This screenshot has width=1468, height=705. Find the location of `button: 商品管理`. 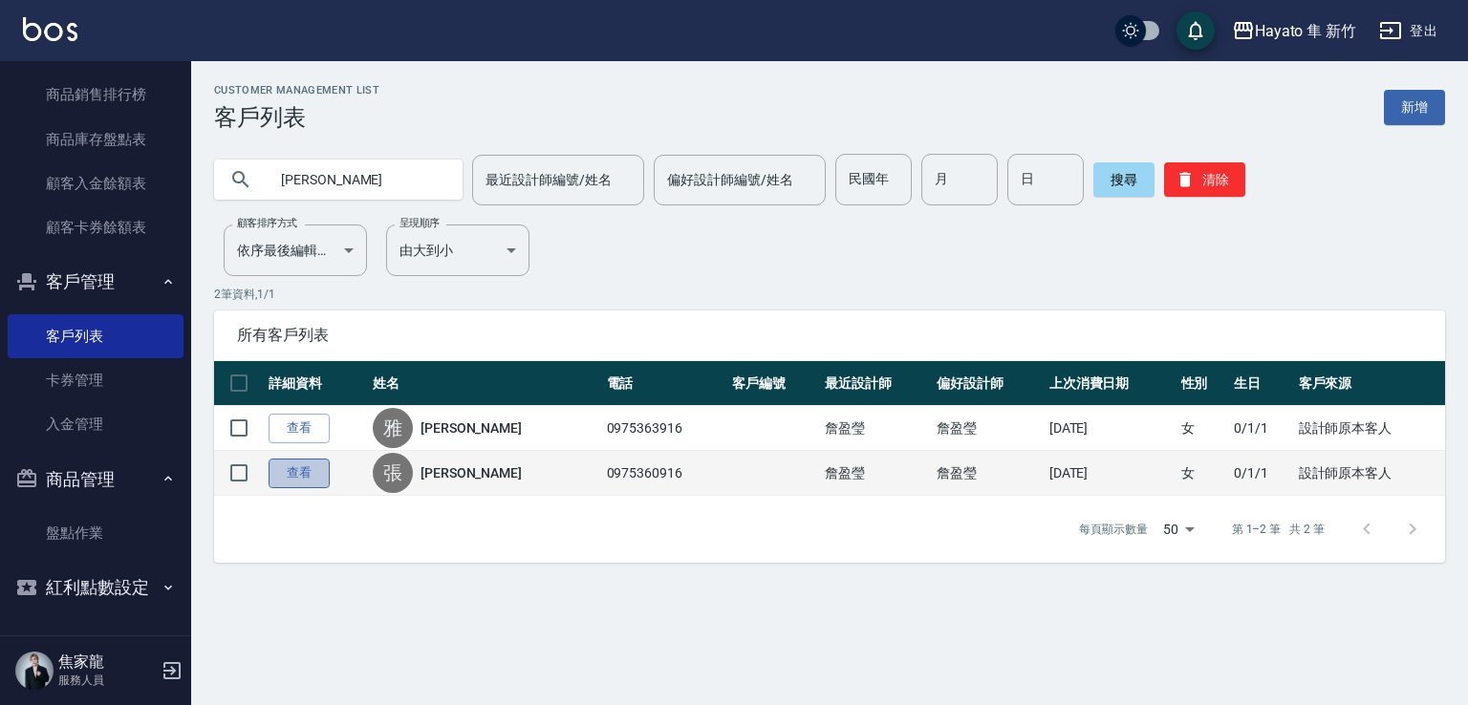

button: 商品管理 is located at coordinates (96, 480).